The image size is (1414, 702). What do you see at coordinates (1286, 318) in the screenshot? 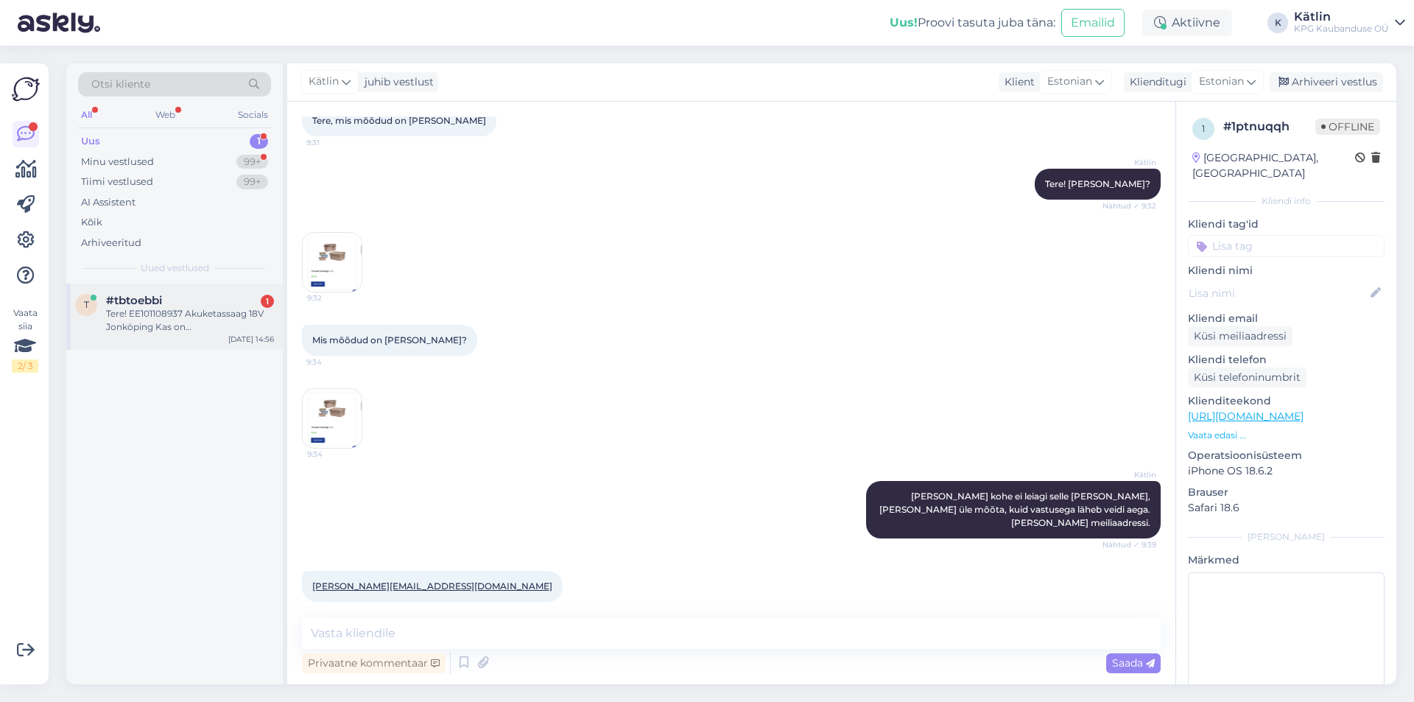
I see `p: Kliendi email` at bounding box center [1286, 318].